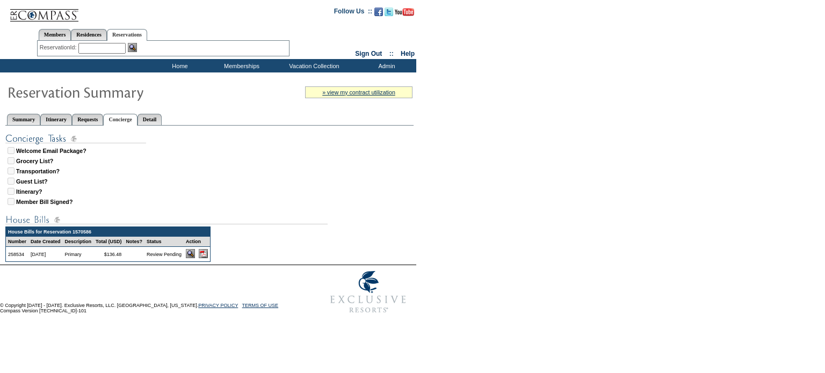  What do you see at coordinates (150, 119) in the screenshot?
I see `a: Detail` at bounding box center [150, 119].